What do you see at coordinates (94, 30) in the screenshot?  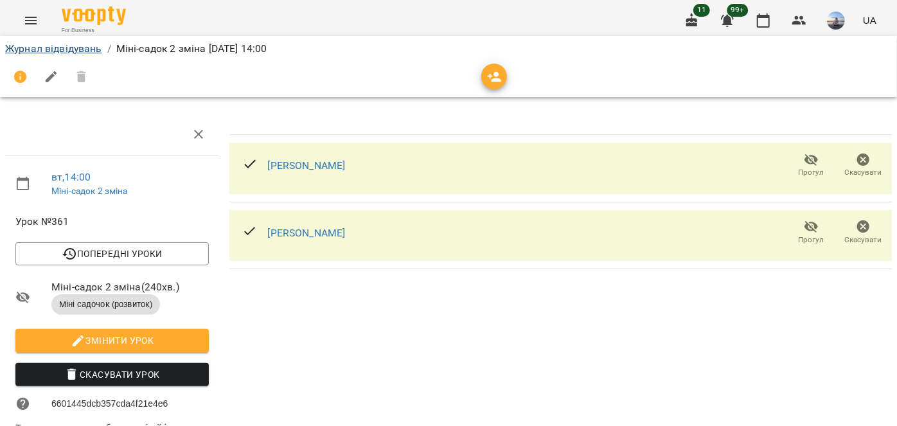 I see `span: For Business` at bounding box center [94, 30].